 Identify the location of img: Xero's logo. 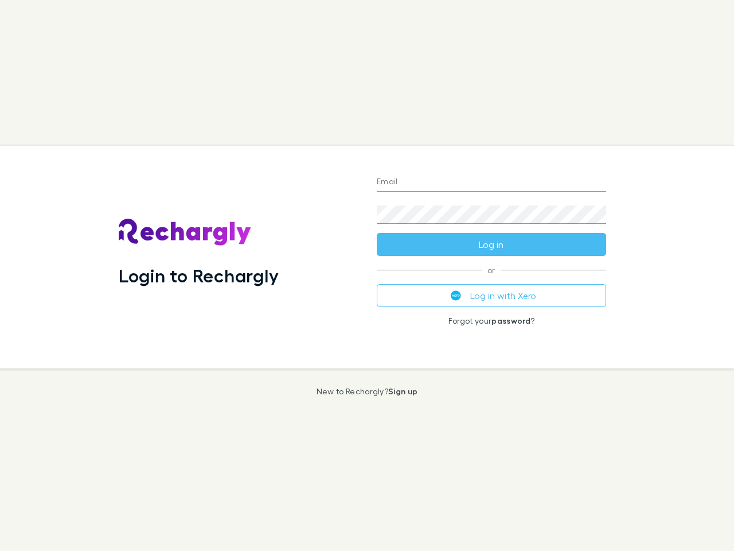
(456, 295).